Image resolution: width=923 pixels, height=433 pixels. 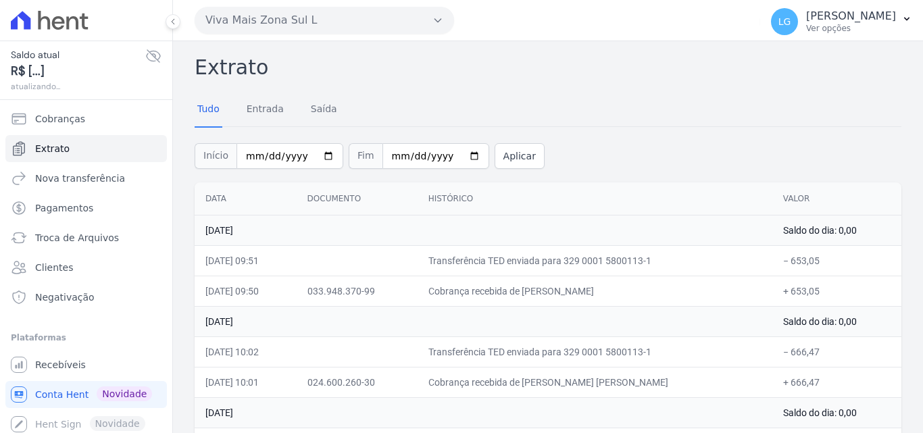 I want to click on td: − 653,05, so click(x=837, y=260).